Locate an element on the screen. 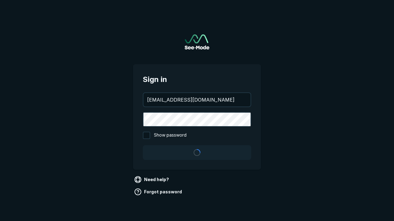 The image size is (394, 221). a: Go to sign in is located at coordinates (197, 42).